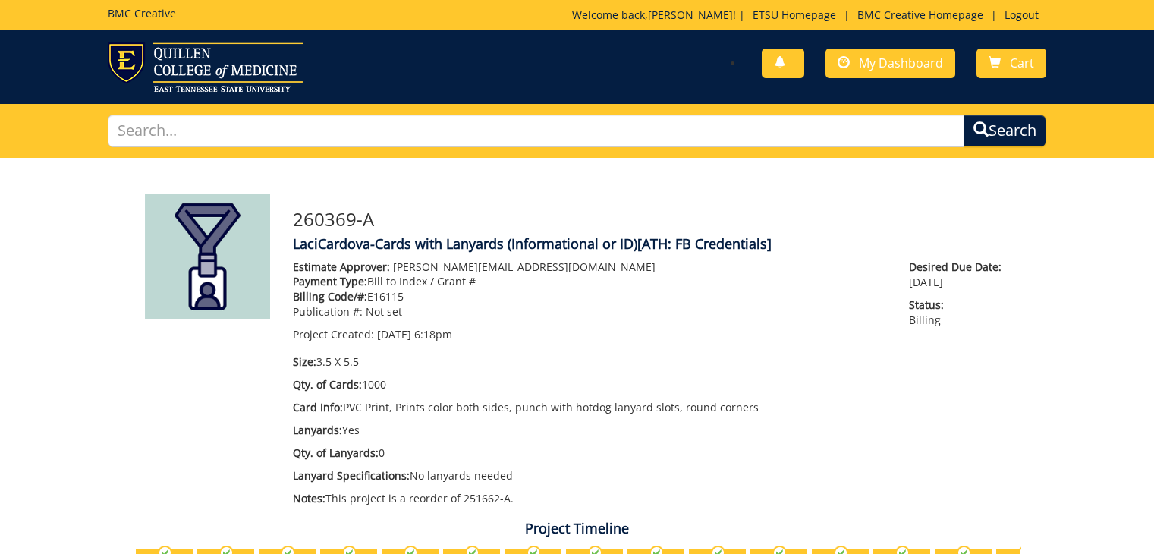 Image resolution: width=1154 pixels, height=554 pixels. What do you see at coordinates (205, 67) in the screenshot?
I see `img: ETSU logo` at bounding box center [205, 67].